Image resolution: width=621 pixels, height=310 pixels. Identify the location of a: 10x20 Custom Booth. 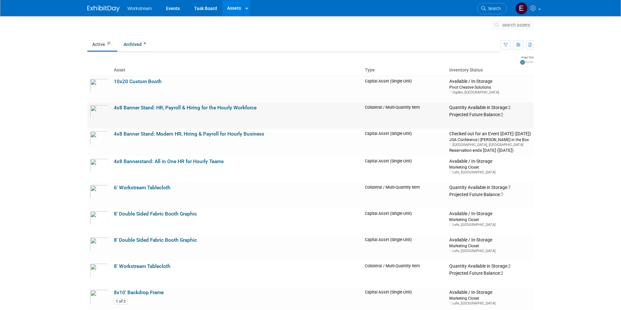
(138, 81).